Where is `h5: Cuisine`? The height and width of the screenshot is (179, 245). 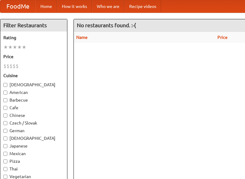 h5: Cuisine is located at coordinates (34, 76).